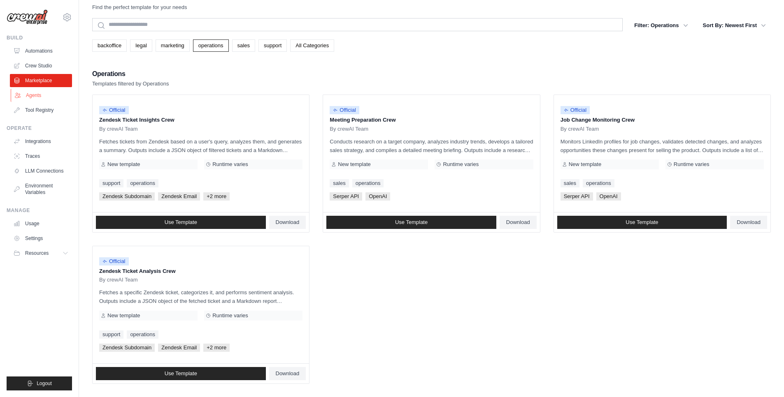 This screenshot has height=397, width=784. What do you see at coordinates (201, 120) in the screenshot?
I see `p: Zendesk Ticket Insights Crew` at bounding box center [201, 120].